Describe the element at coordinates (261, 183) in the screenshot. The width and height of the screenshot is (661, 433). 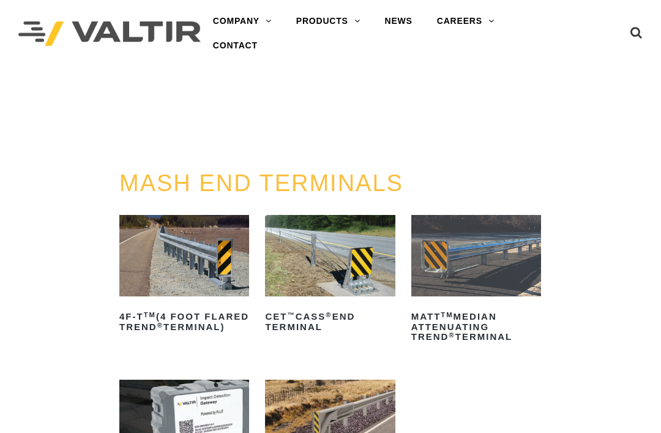
I see `a: MASH END TERMINALS` at that location.